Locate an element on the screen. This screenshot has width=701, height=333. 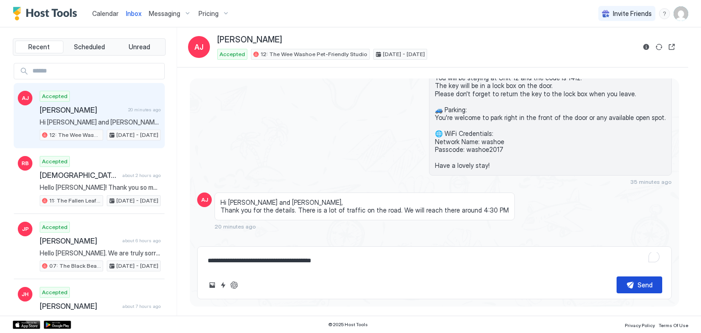
div: User profile is located at coordinates (681, 14).